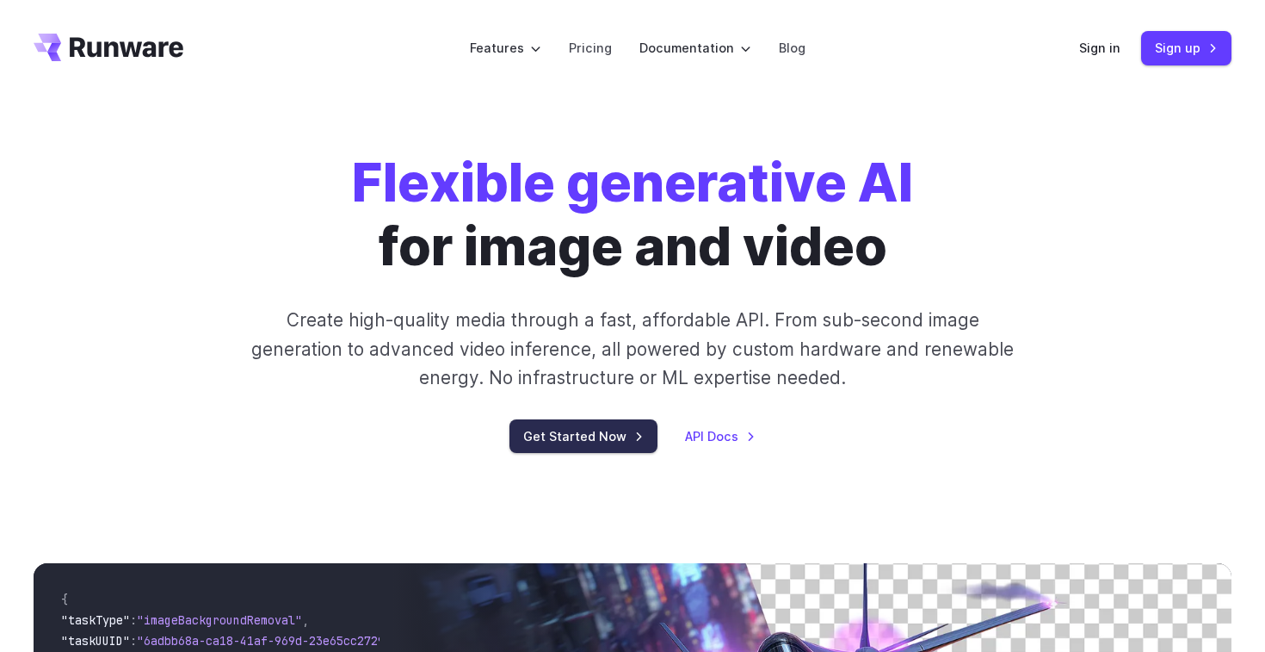 Image resolution: width=1265 pixels, height=652 pixels. What do you see at coordinates (720, 436) in the screenshot?
I see `a: API Docs` at bounding box center [720, 436].